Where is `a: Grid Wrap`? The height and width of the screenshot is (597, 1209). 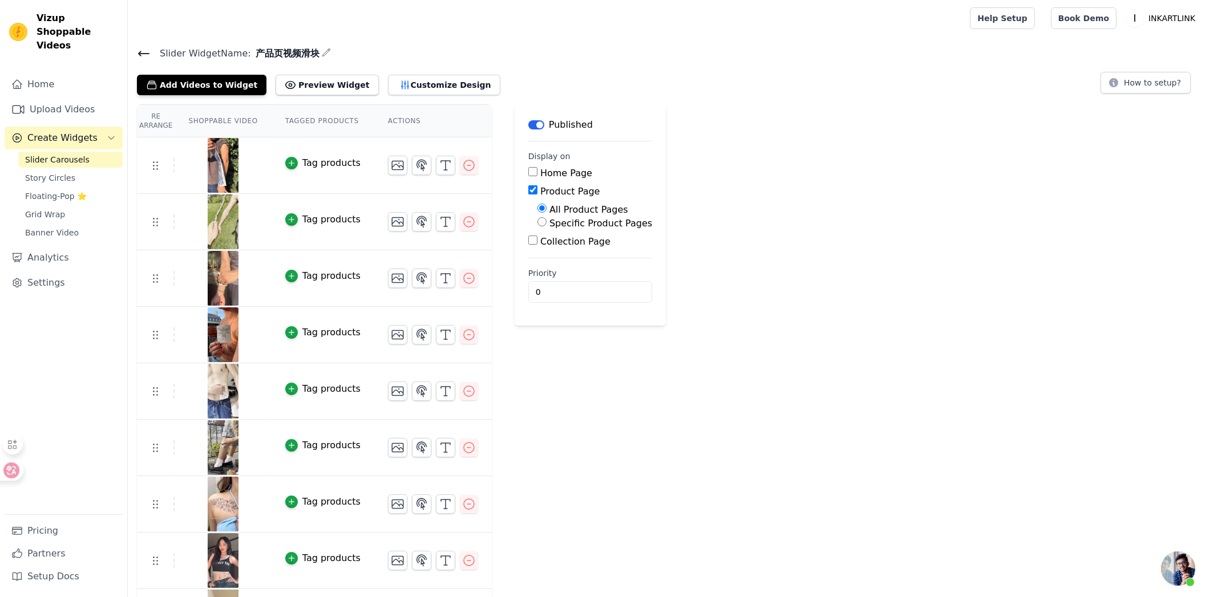
a: Grid Wrap is located at coordinates (70, 214).